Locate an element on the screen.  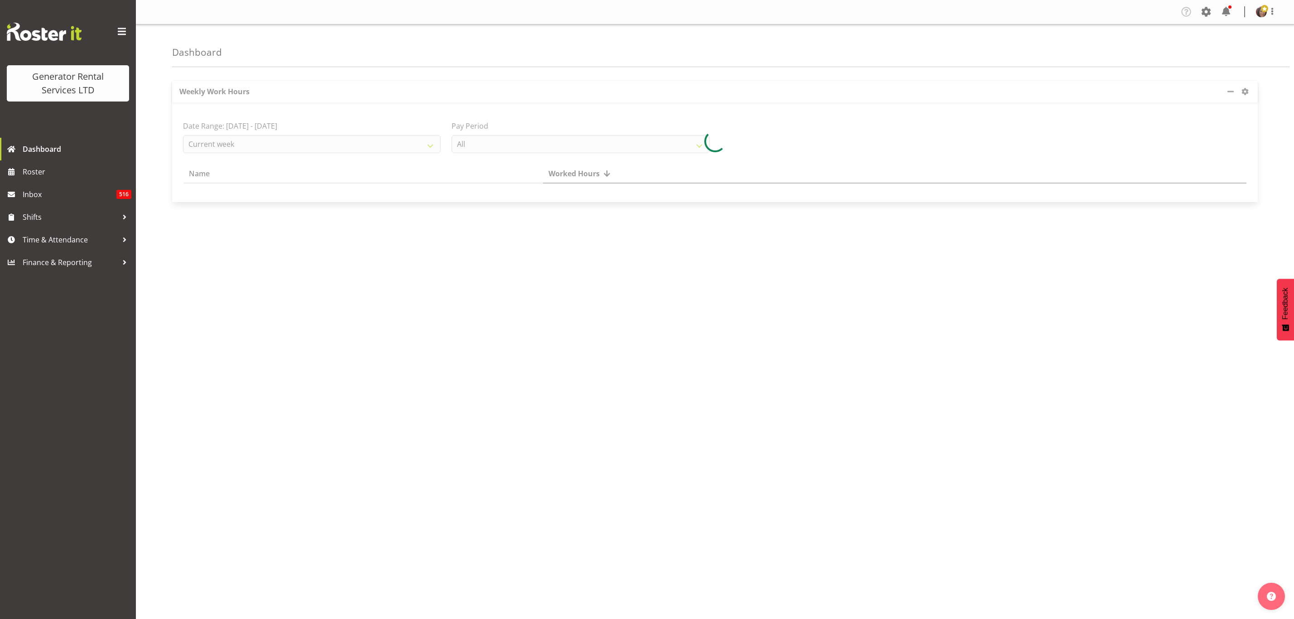
span: Time & Attendance is located at coordinates (70, 240).